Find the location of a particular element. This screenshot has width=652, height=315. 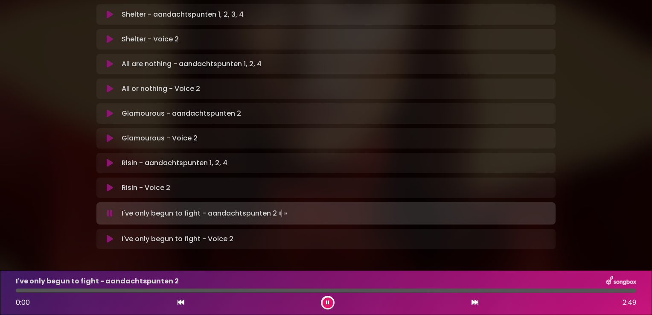

img: songbox-logo-white.png is located at coordinates (622, 281).